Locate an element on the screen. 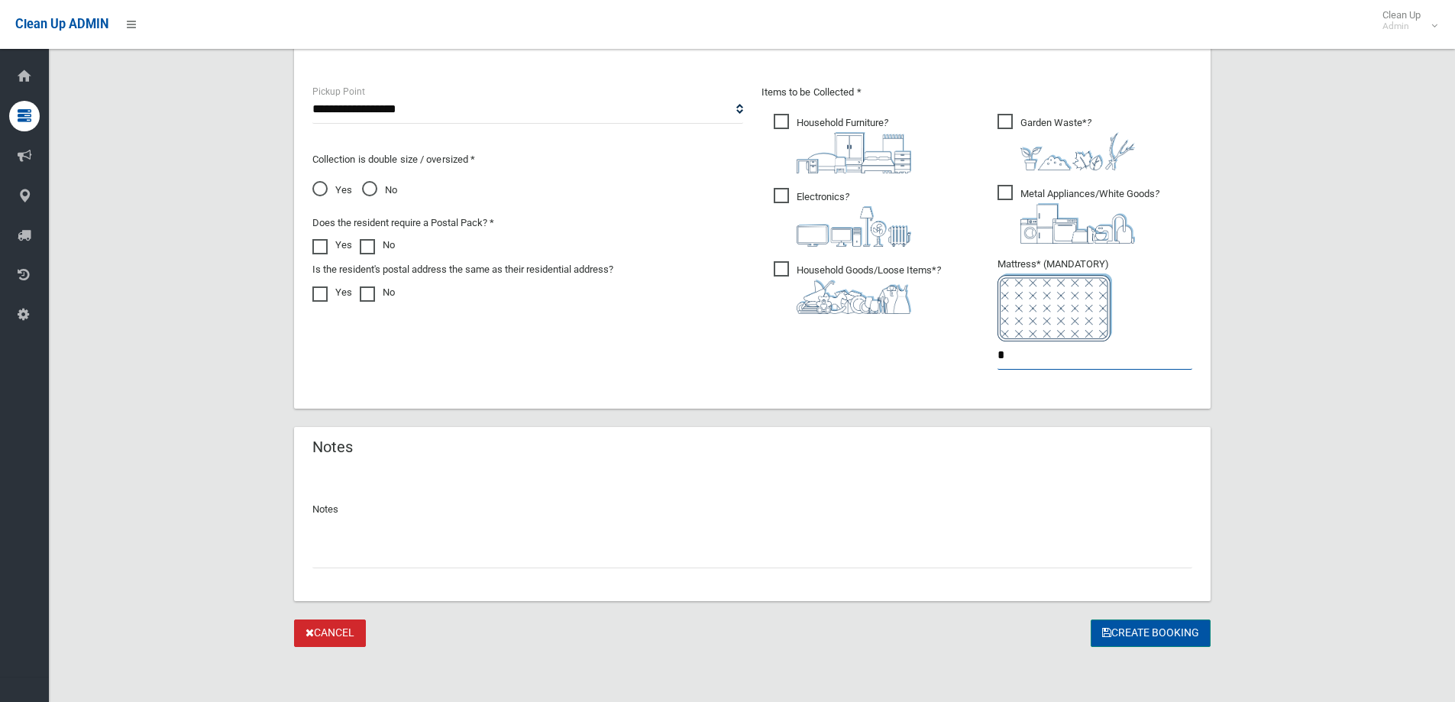 The image size is (1455, 702). header: Notes is located at coordinates (332, 447).